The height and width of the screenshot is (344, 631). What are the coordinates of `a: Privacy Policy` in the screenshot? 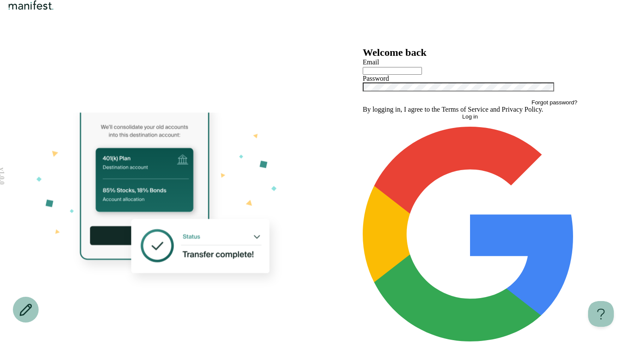 It's located at (521, 109).